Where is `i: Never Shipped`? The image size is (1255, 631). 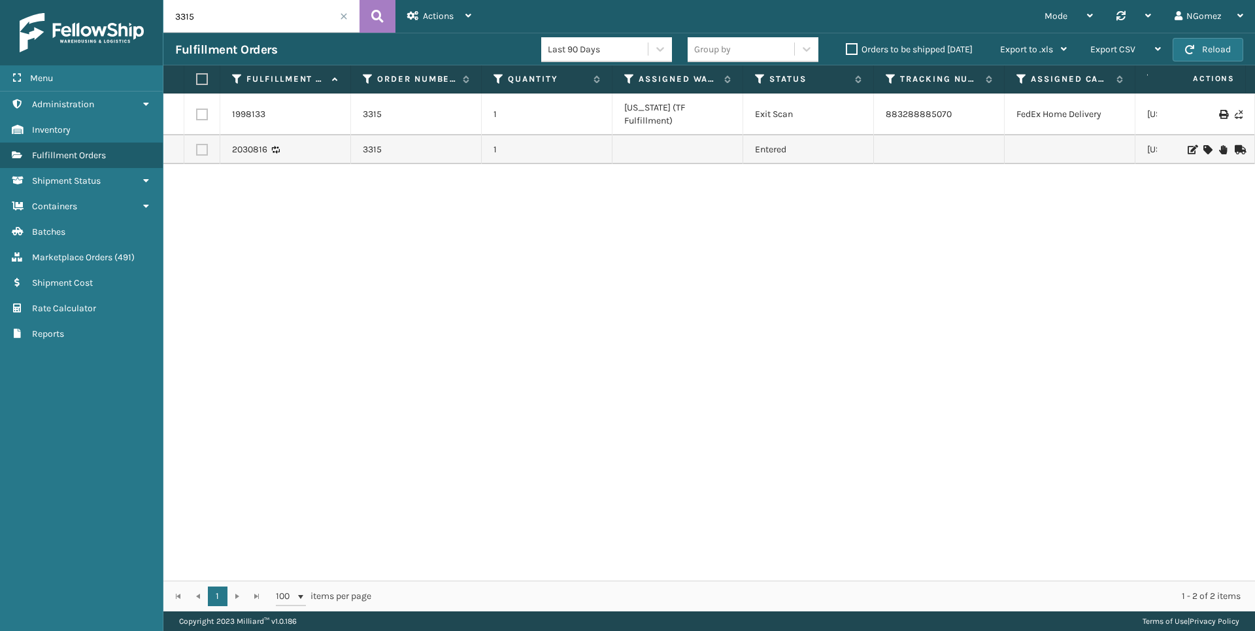 i: Never Shipped is located at coordinates (1239, 114).